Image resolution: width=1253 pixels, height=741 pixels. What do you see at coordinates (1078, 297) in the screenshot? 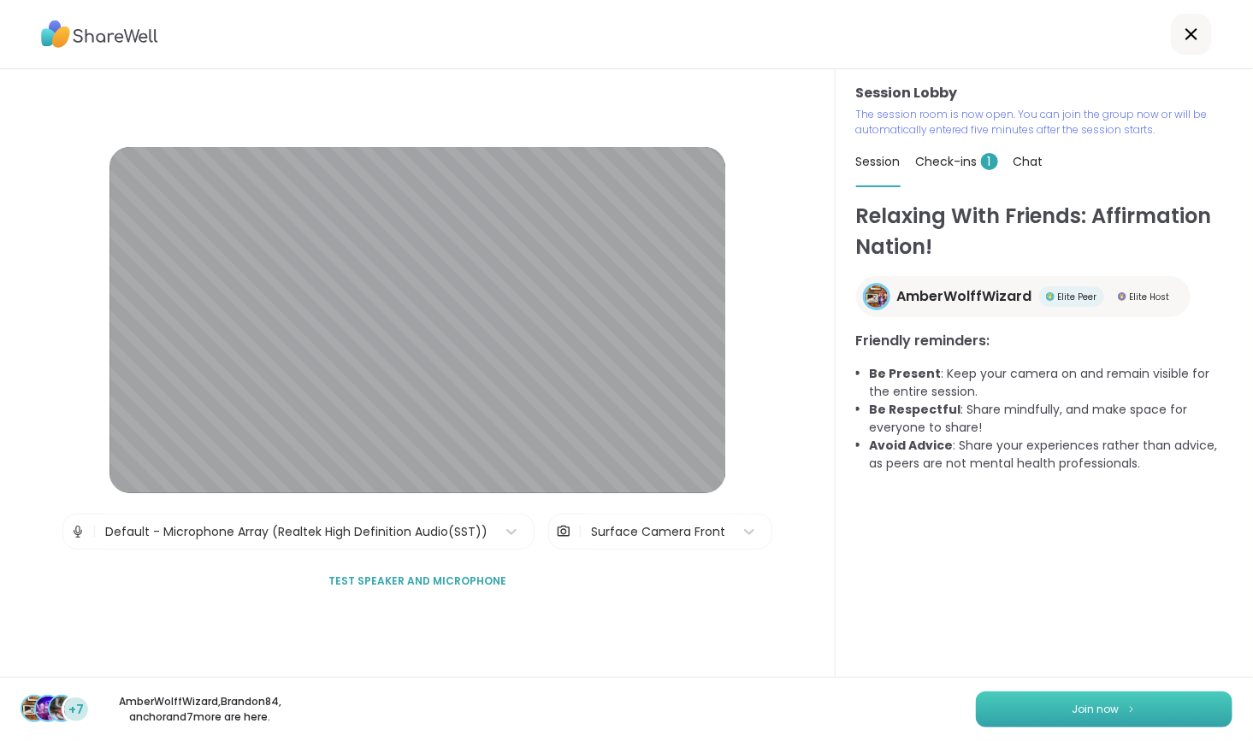
I see `span: Elite Peer` at bounding box center [1078, 297].